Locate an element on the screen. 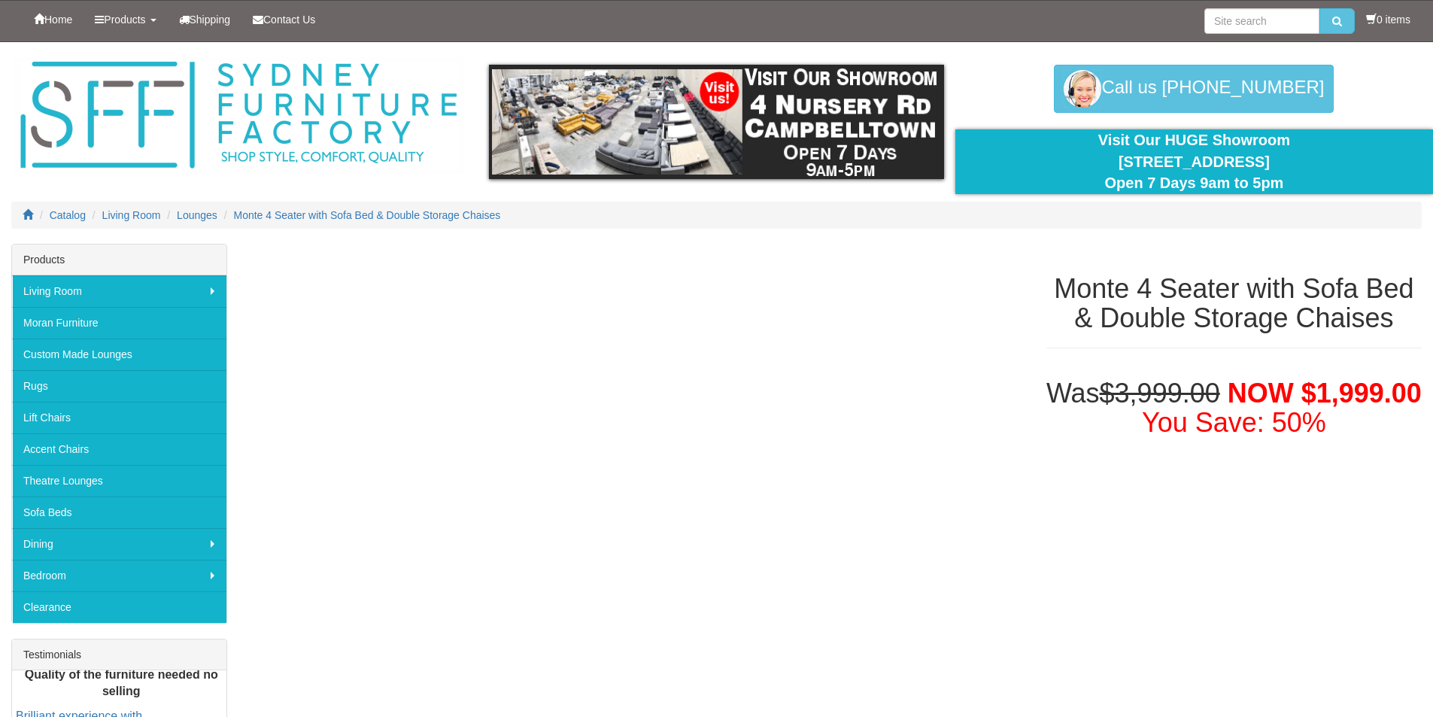 This screenshot has height=717, width=1433. span: Shipping is located at coordinates (210, 20).